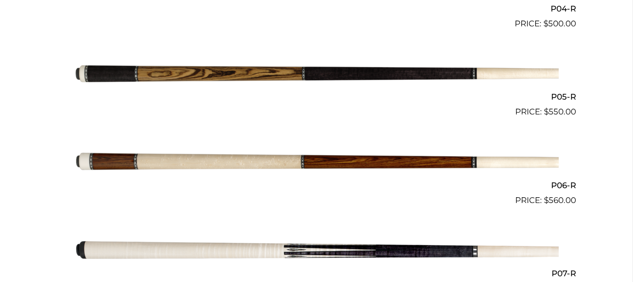  What do you see at coordinates (317, 74) in the screenshot?
I see `img: P05-R` at bounding box center [317, 74].